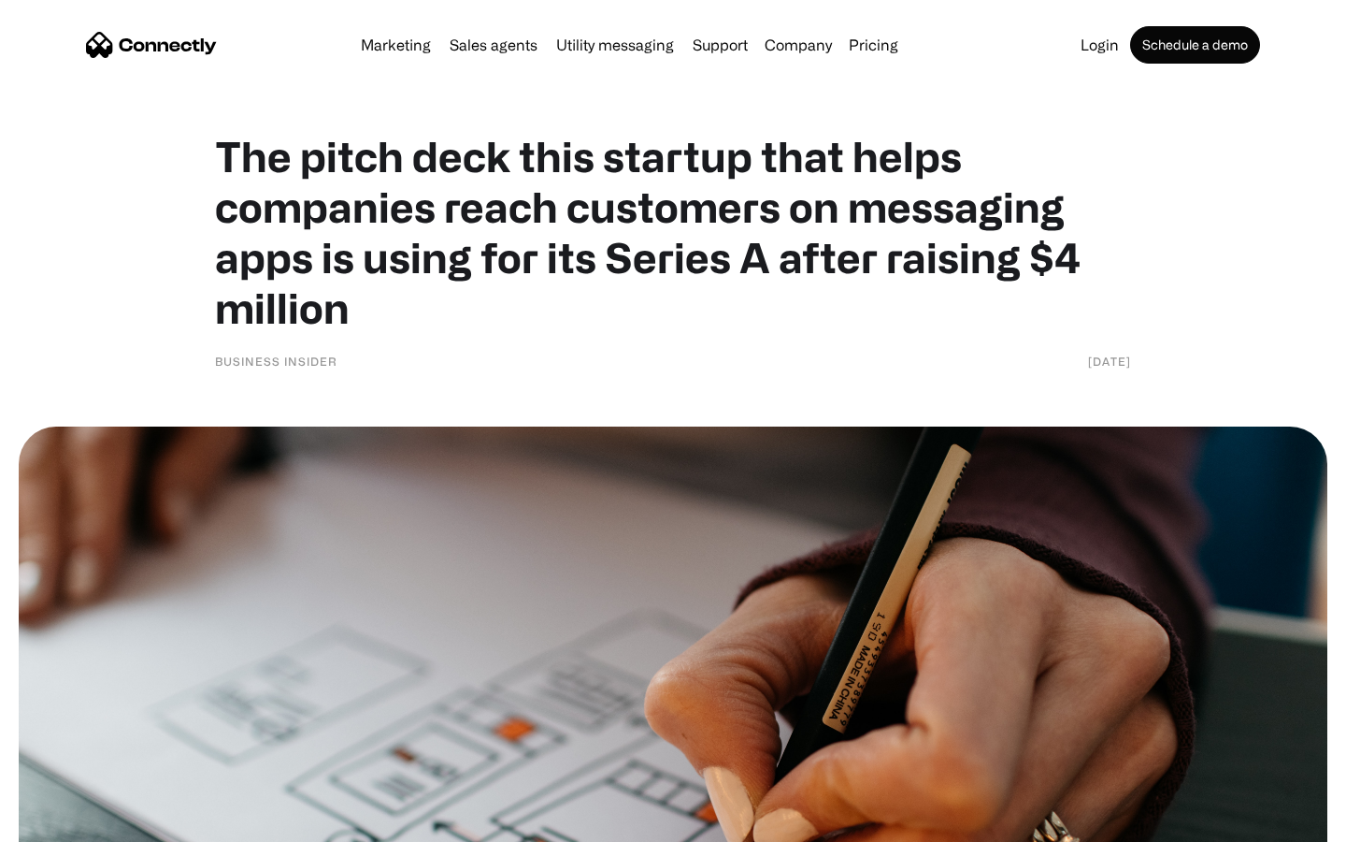  What do you see at coordinates (276, 361) in the screenshot?
I see `div: Business Insider` at bounding box center [276, 361].